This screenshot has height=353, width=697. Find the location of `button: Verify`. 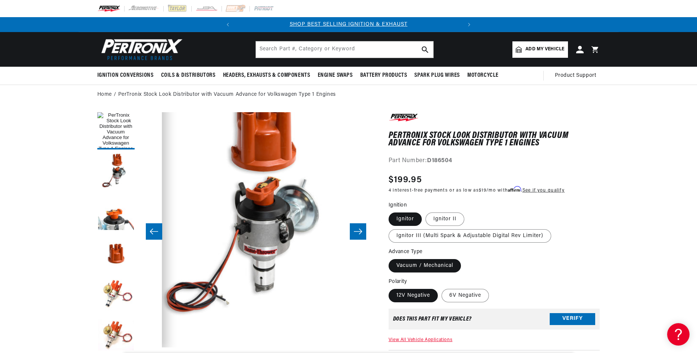

button: Verify is located at coordinates (573, 319).